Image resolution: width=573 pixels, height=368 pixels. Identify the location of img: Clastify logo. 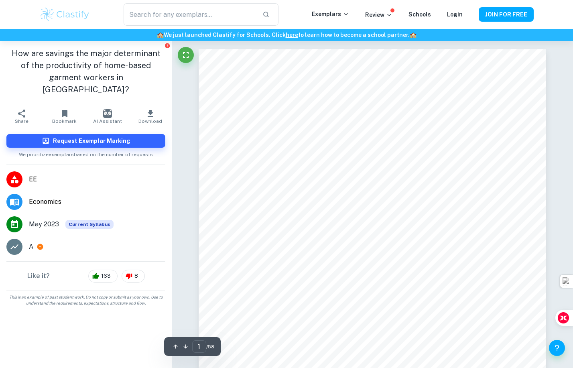
(65, 14).